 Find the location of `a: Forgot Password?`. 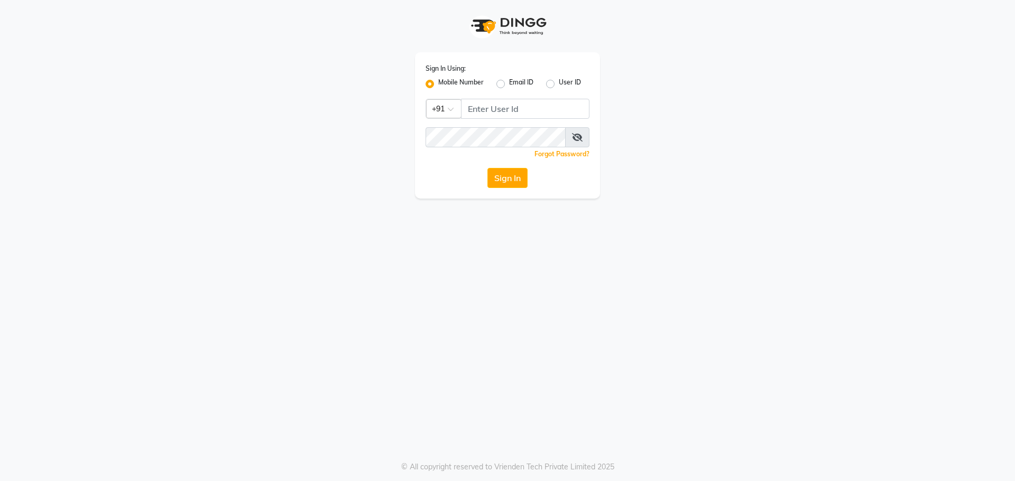

a: Forgot Password? is located at coordinates (562, 154).